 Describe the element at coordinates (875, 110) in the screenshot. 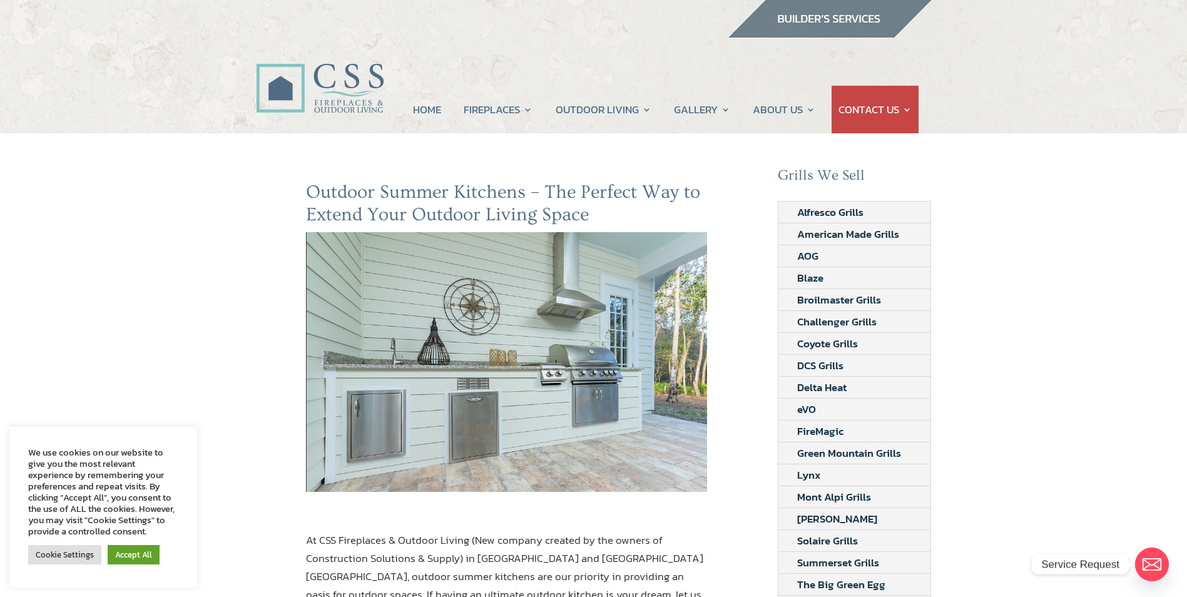

I see `a: CONTACT US` at that location.